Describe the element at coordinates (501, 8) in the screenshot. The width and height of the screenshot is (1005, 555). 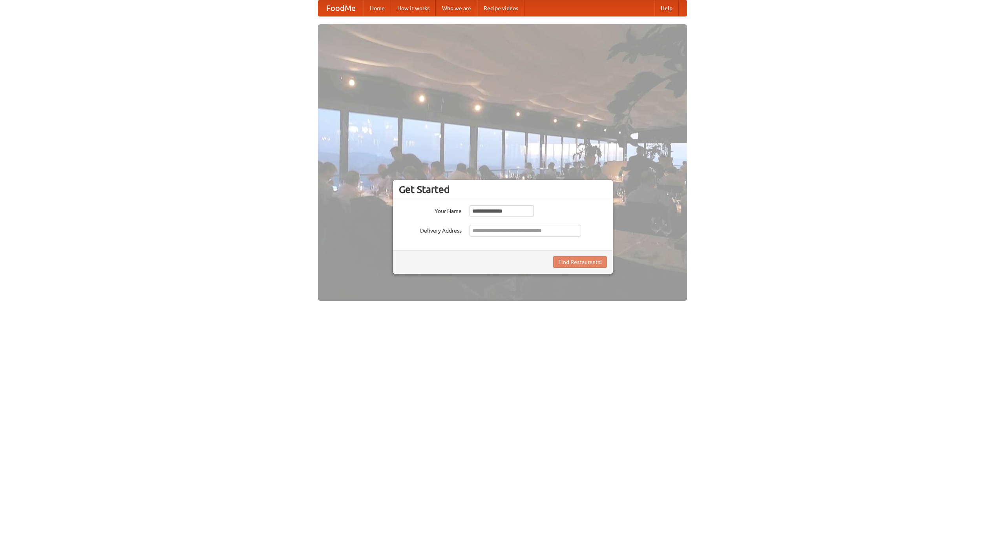
I see `a: Recipe videos` at that location.